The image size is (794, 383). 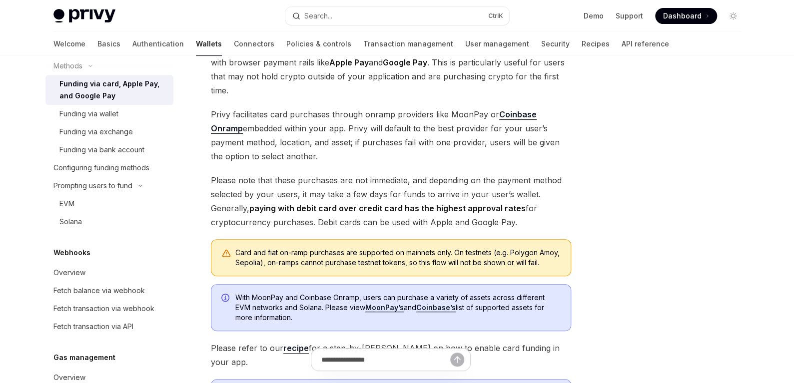 I want to click on span: The funding option enables users to purchase assets with a debit card, including with browser pay..., so click(x=391, y=69).